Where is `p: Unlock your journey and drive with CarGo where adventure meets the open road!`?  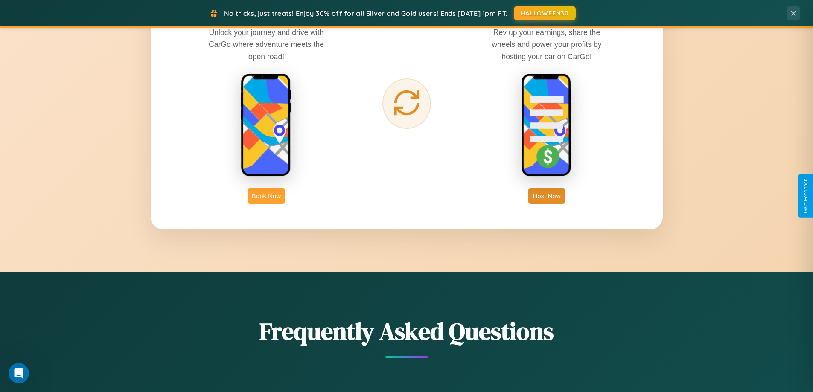
p: Unlock your journey and drive with CarGo where adventure meets the open road! is located at coordinates (266, 44).